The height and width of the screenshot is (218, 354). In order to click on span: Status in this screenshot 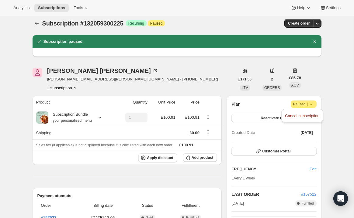, I will do `click(147, 206)`.